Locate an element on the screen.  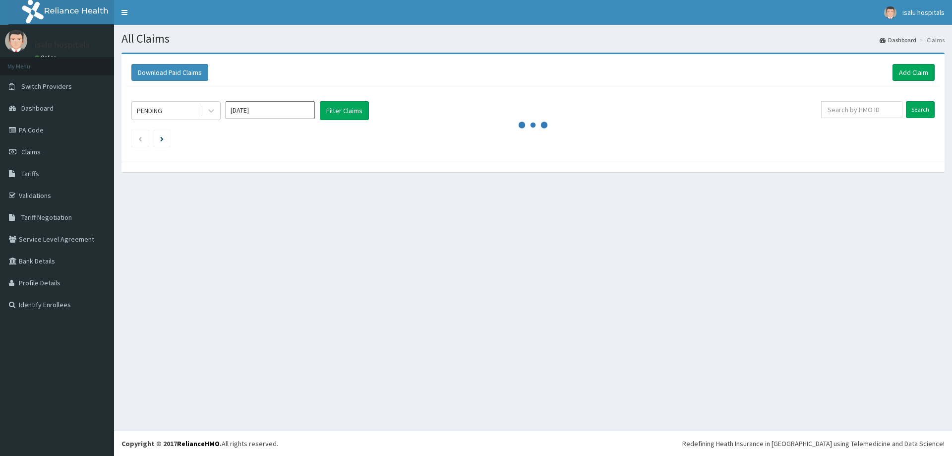
li: Claims is located at coordinates (931, 40).